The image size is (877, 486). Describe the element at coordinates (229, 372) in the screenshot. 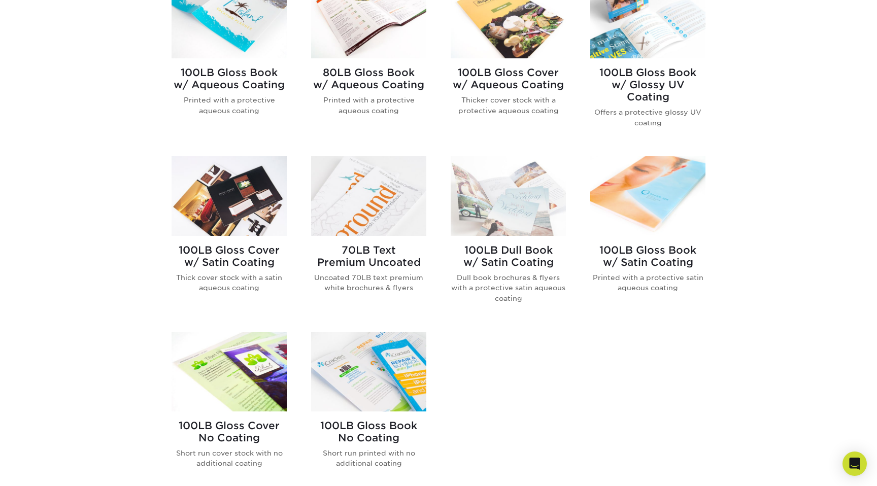

I see `img: 100LB Gloss Cover<br/>No Coating Brochures & Flyers` at that location.